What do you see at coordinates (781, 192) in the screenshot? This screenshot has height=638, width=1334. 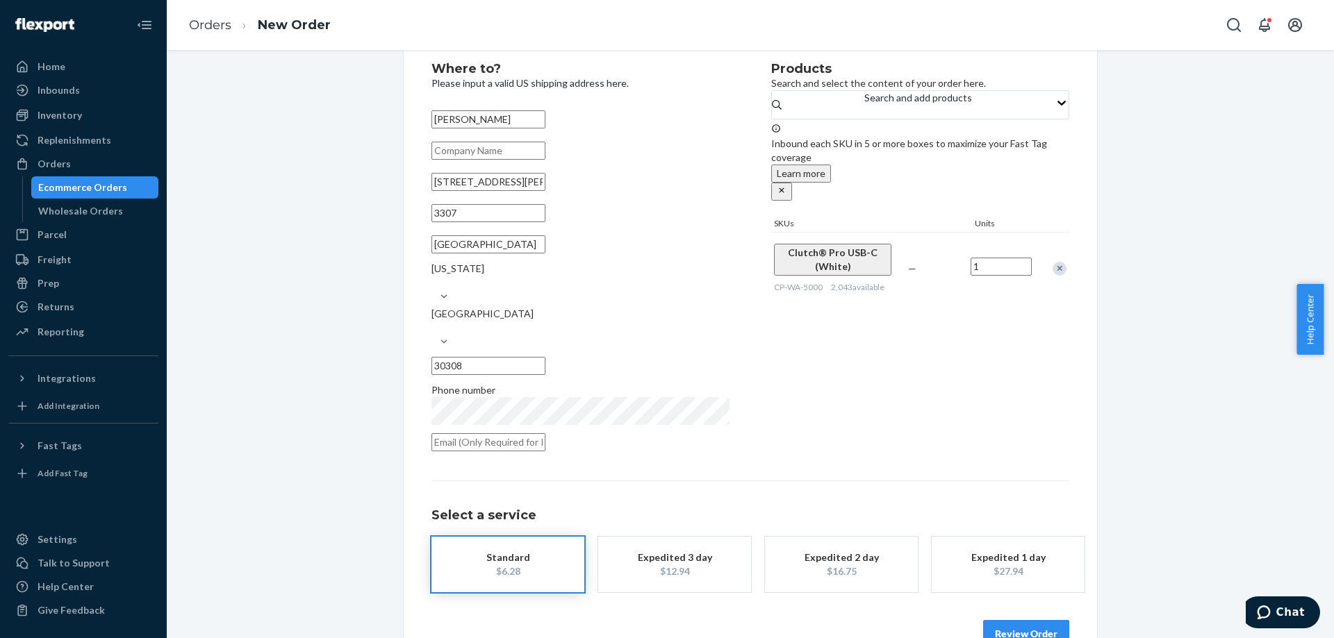 I see `button: close` at bounding box center [781, 192].